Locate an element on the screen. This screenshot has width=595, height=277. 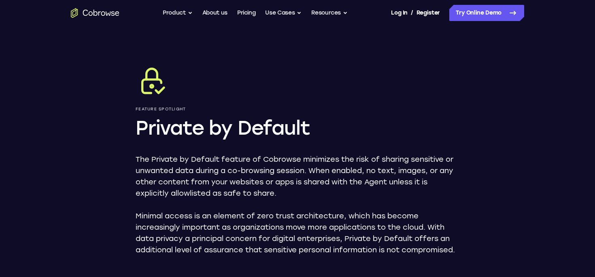
p: The Private by Default feature of Cobrowse minimizes the risk of sharing sensitive or unwanted da... is located at coordinates (298, 177).